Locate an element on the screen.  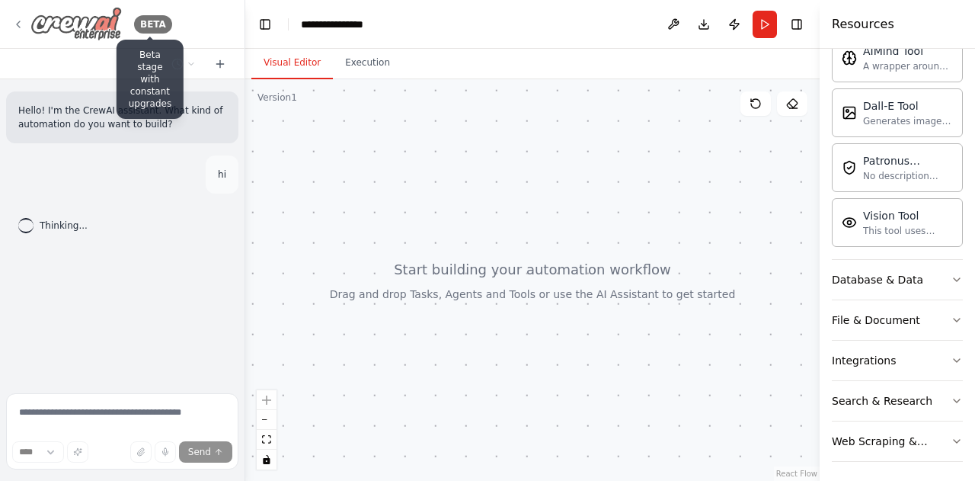
p: Hello! I'm the CrewAI assistant. What kind of automation do you want to build? is located at coordinates (122, 117).